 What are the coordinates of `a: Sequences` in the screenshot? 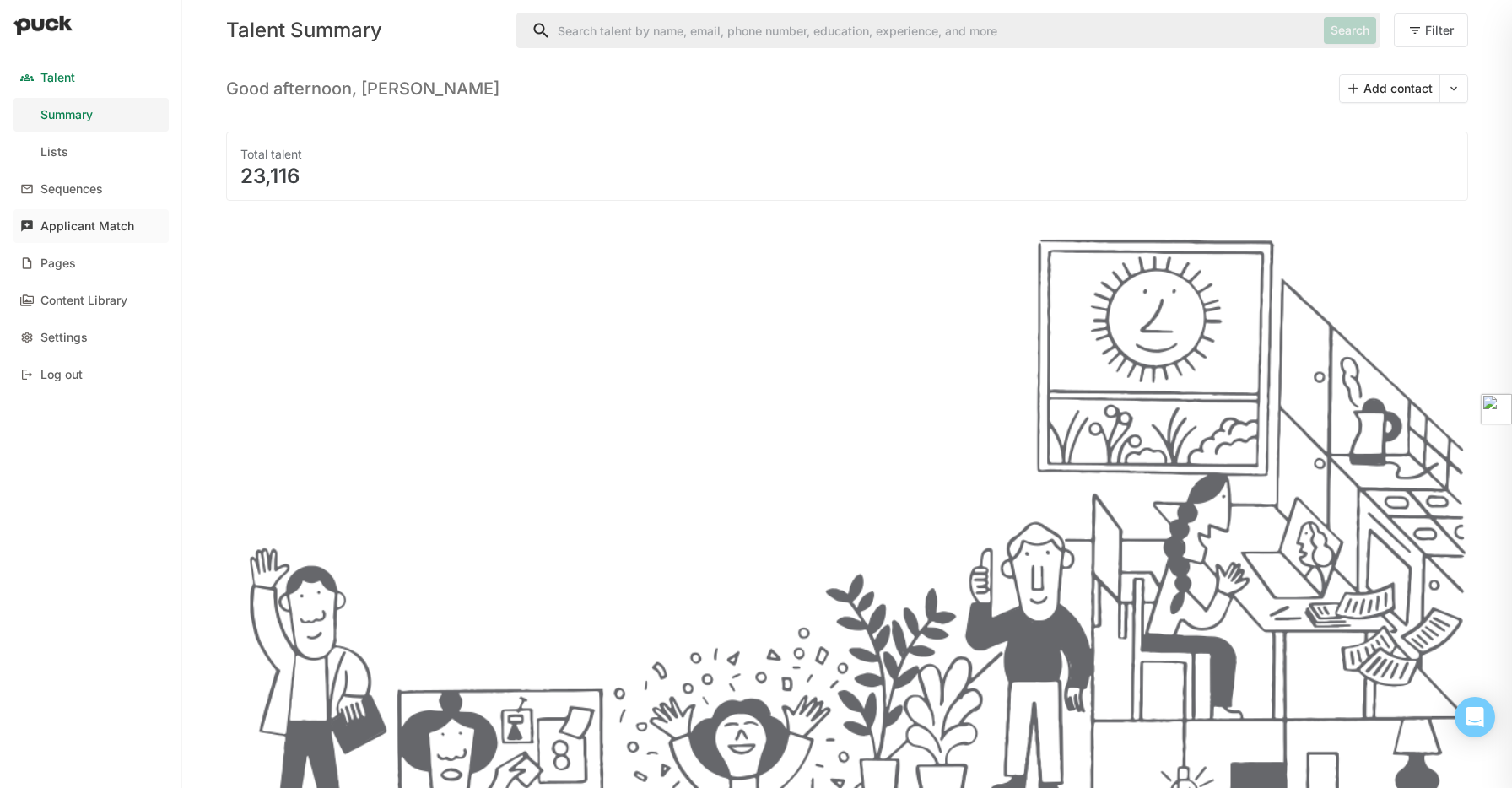 It's located at (91, 189).